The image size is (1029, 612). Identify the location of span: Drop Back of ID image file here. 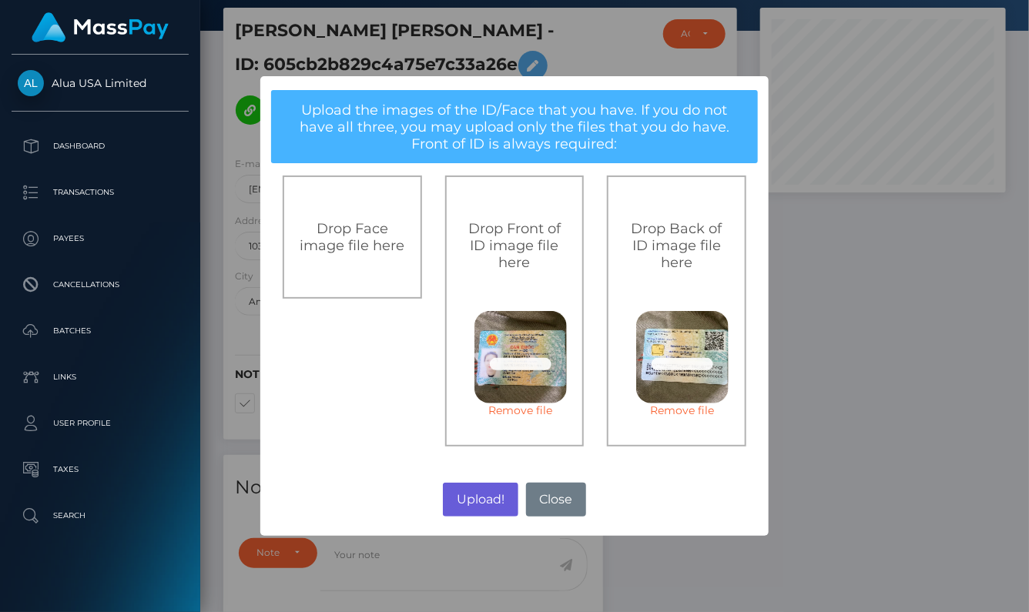
(677, 246).